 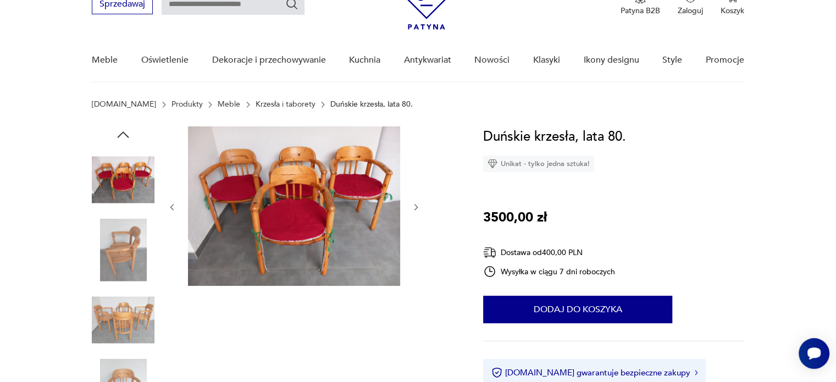 What do you see at coordinates (546, 60) in the screenshot?
I see `a: Klasyki` at bounding box center [546, 60].